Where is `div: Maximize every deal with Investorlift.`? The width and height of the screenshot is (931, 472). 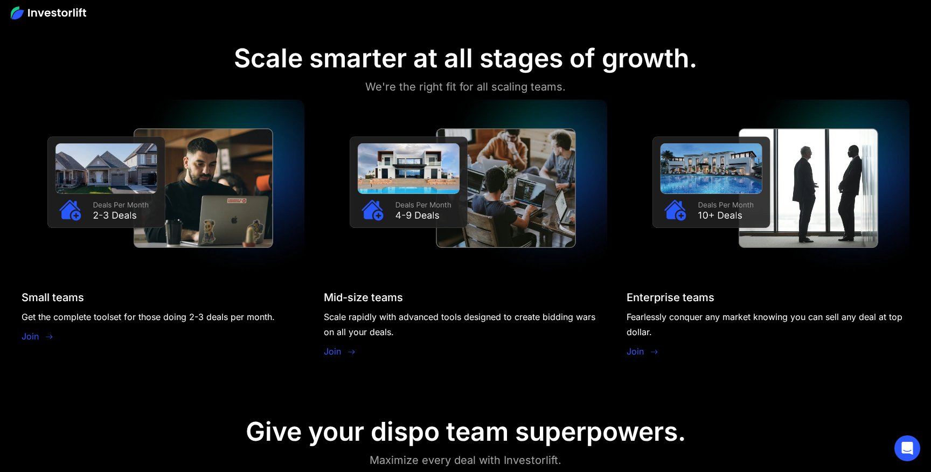
div: Maximize every deal with Investorlift. is located at coordinates (466, 460).